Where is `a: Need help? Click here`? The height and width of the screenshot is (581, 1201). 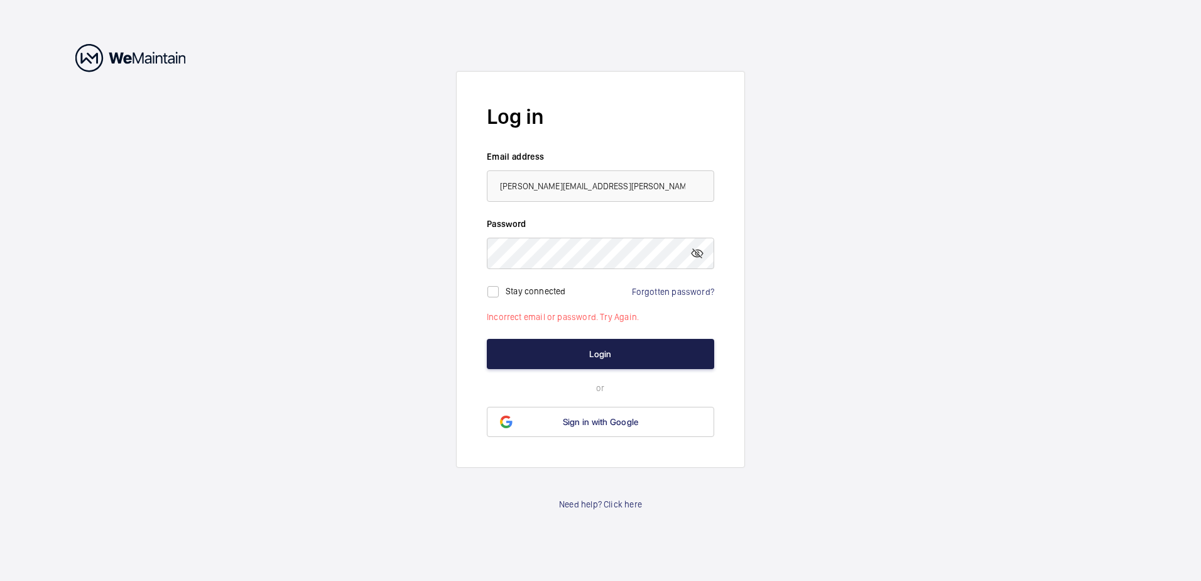
a: Need help? Click here is located at coordinates (601, 504).